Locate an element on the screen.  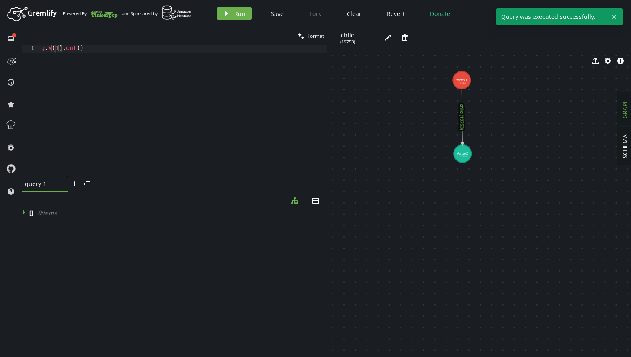
span: Save is located at coordinates (277, 13).